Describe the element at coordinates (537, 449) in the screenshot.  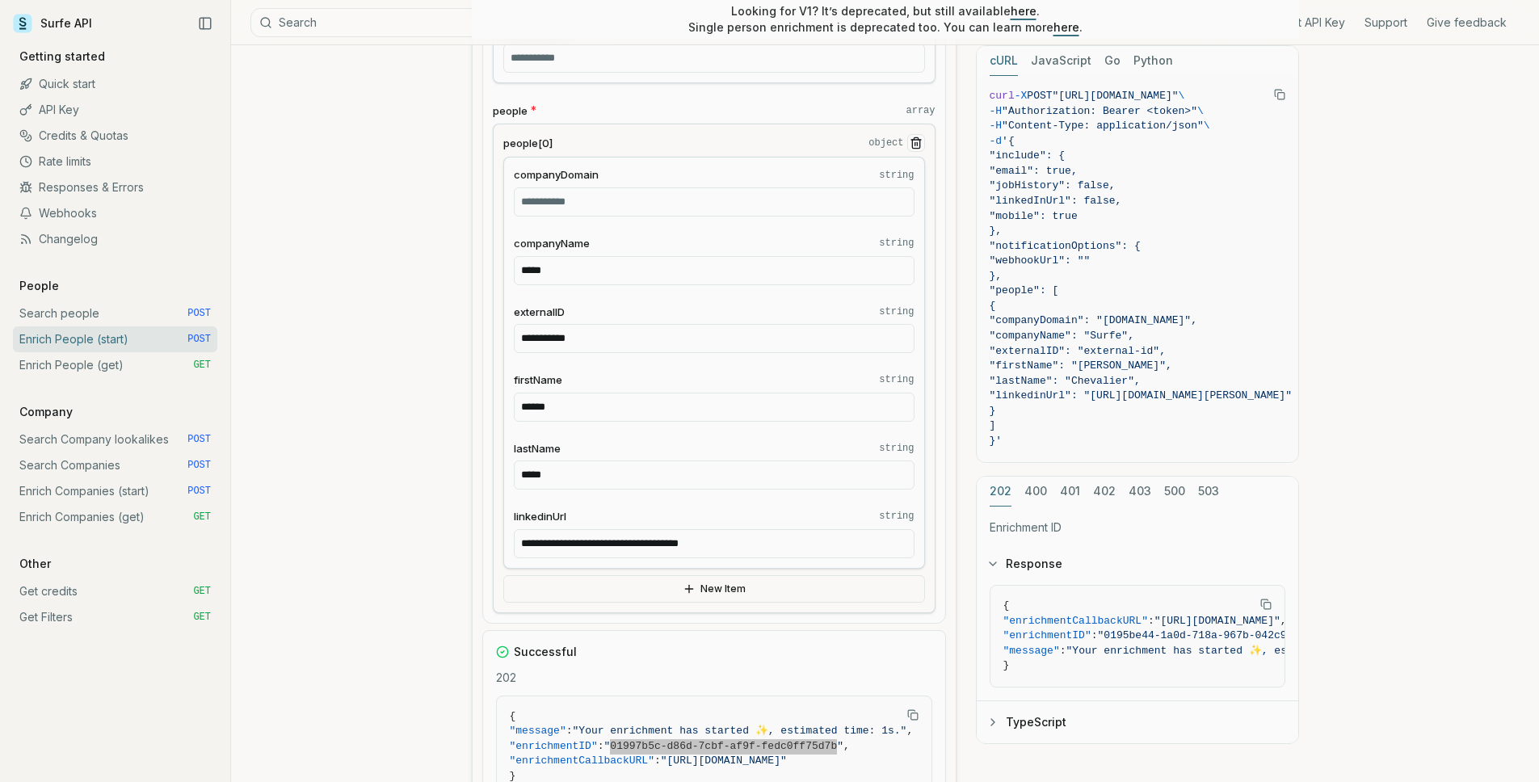
I see `span: lastName` at that location.